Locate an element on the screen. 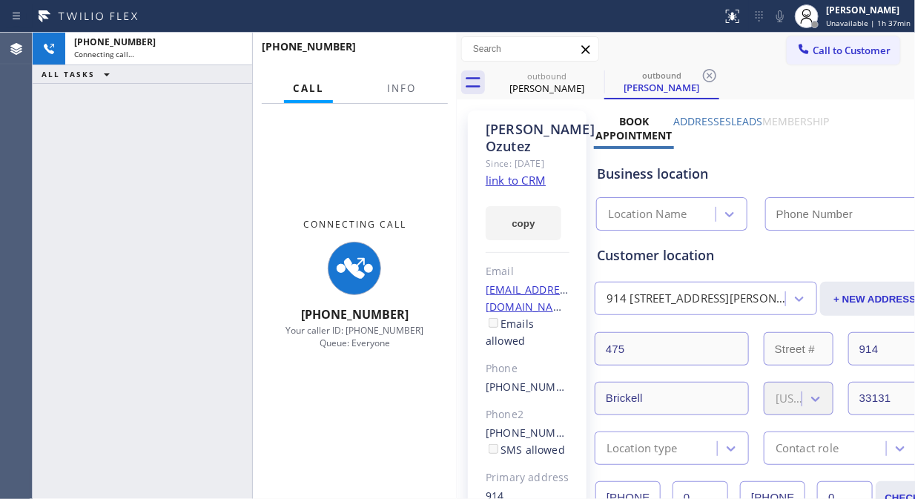 The height and width of the screenshot is (499, 915). label: Book Appointment is located at coordinates (633, 128).